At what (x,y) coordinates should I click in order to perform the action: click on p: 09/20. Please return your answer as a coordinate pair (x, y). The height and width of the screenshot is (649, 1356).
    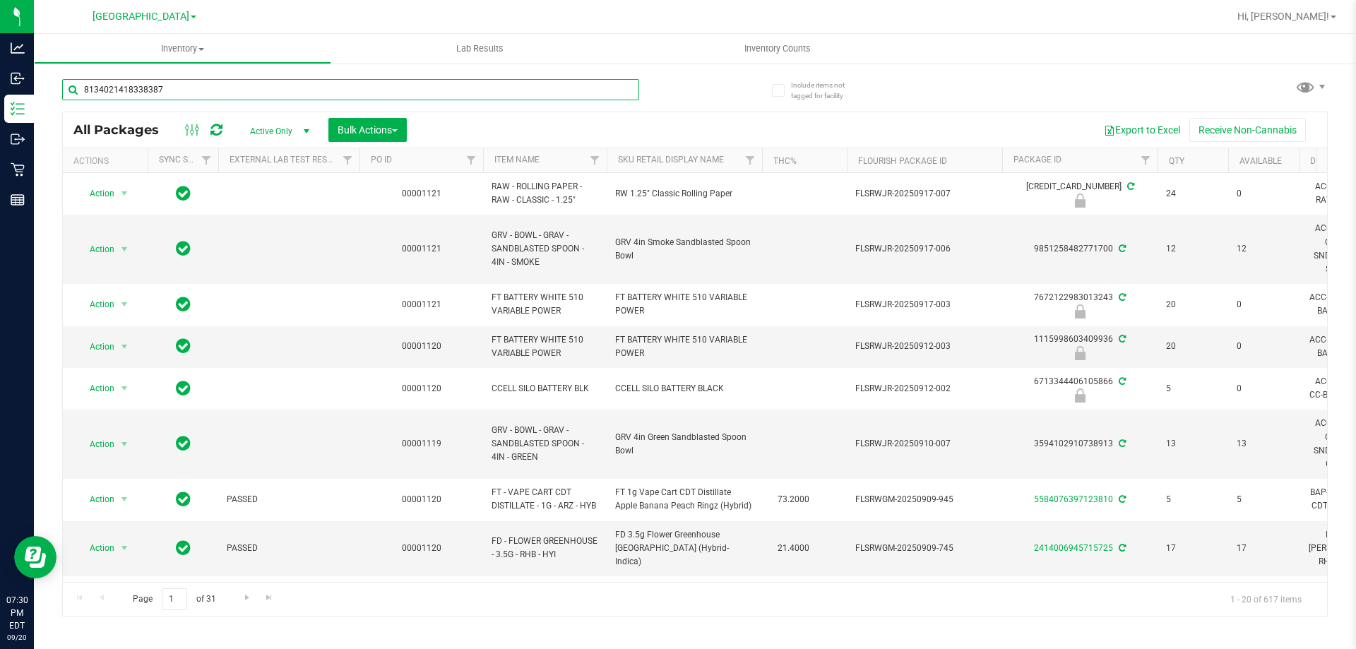
    Looking at the image, I should click on (17, 637).